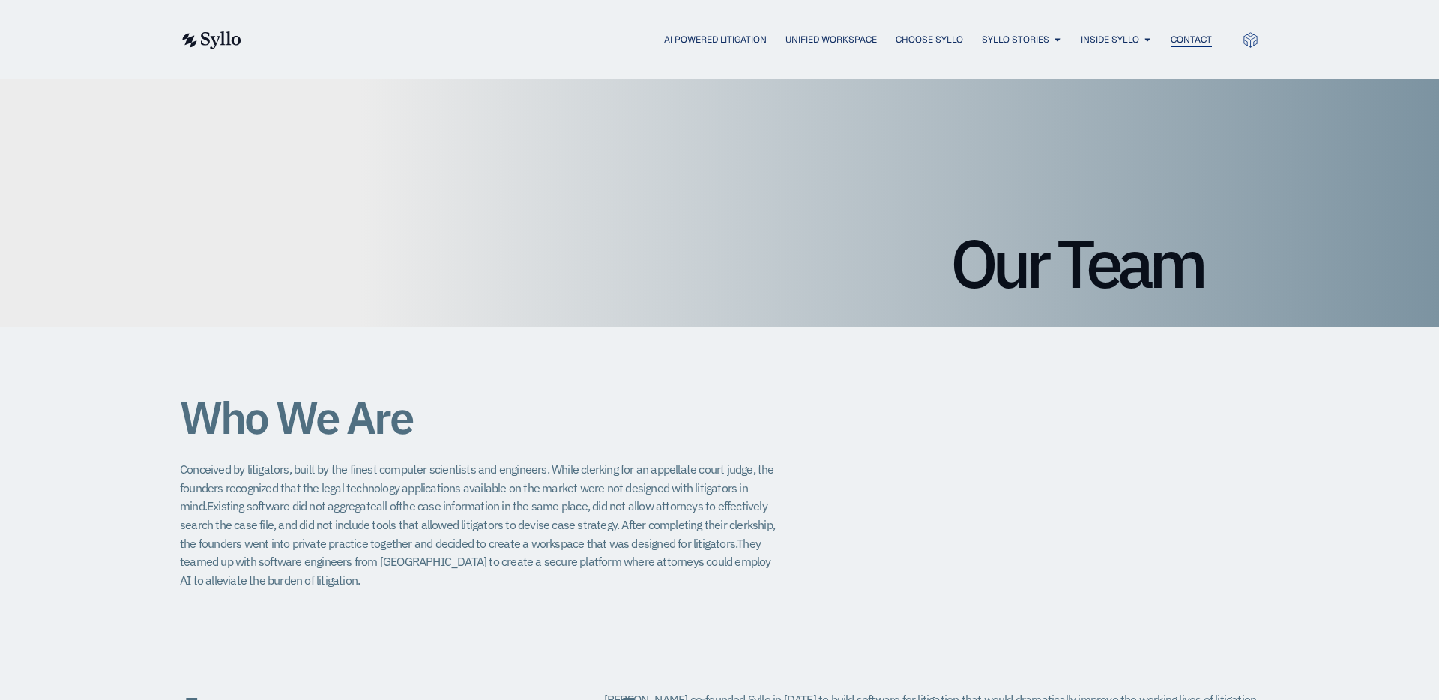 This screenshot has width=1439, height=700. What do you see at coordinates (387, 506) in the screenshot?
I see `span: all of` at bounding box center [387, 506].